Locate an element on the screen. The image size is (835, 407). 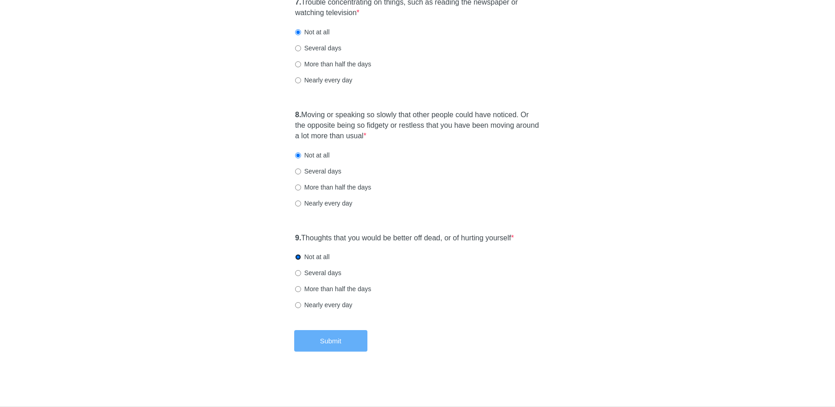
label: Thoughts that you would be better off dead, or of hurting yourself is located at coordinates (404, 238).